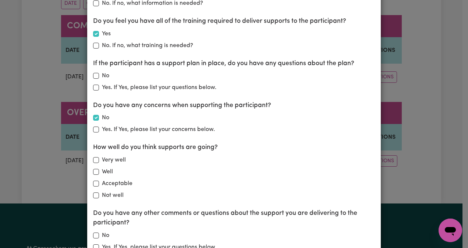 The image size is (468, 248). Describe the element at coordinates (155, 147) in the screenshot. I see `label: How well do you think supports are going?` at that location.